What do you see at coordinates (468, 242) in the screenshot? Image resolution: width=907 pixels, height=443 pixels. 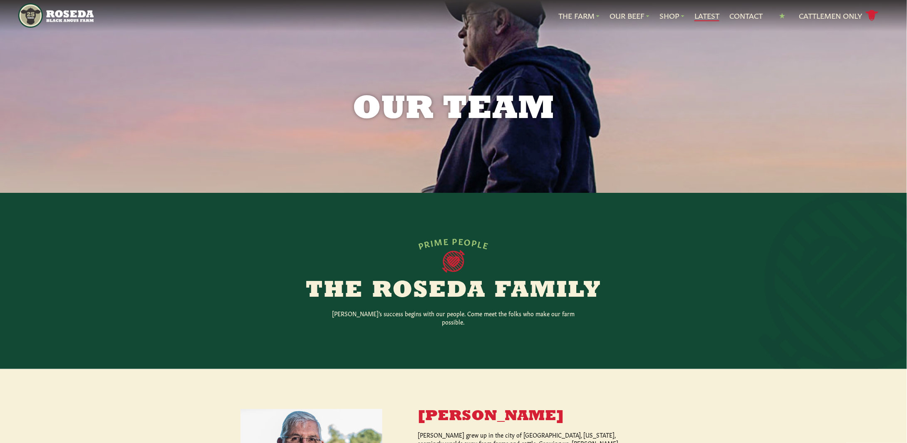 I see `span: O` at bounding box center [468, 242].